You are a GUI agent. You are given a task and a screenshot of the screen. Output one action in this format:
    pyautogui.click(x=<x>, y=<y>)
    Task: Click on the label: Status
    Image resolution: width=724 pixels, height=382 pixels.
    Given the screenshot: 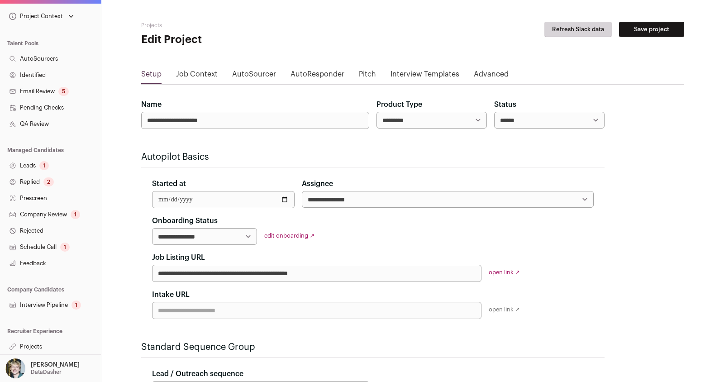 What is the action you would take?
    pyautogui.click(x=505, y=104)
    